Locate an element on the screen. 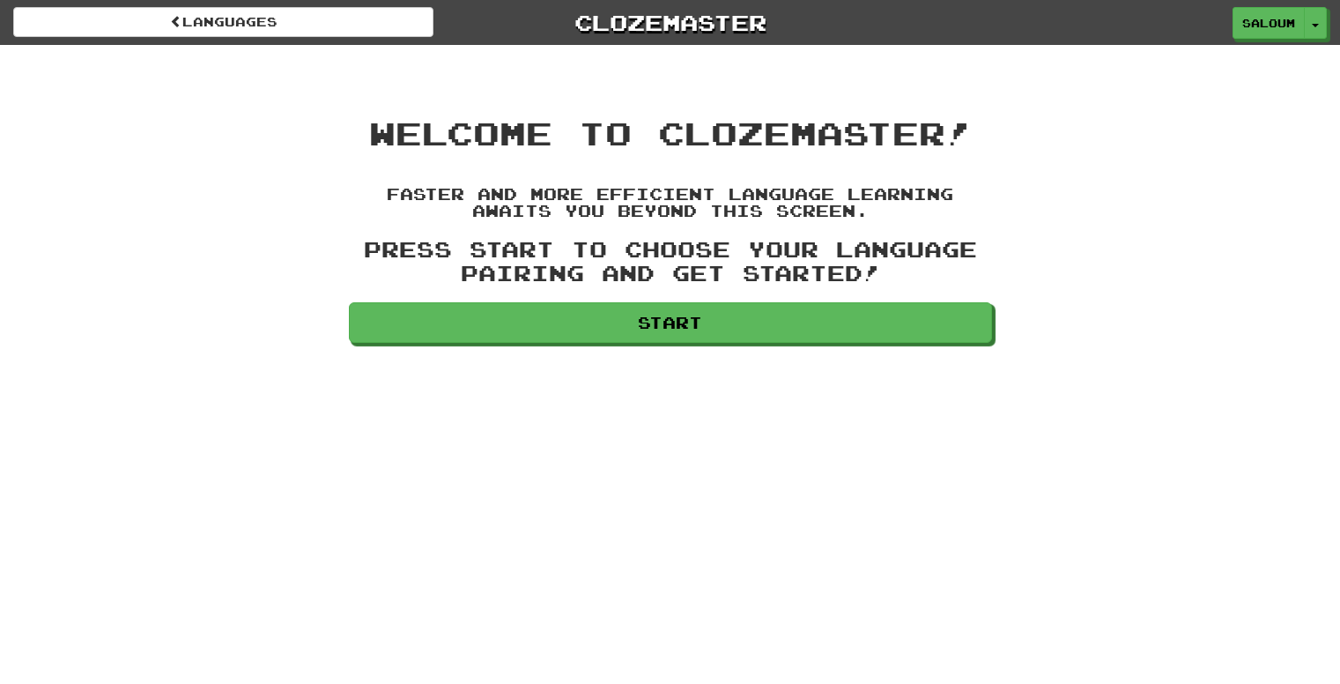 This screenshot has height=684, width=1340. a: Clozemaster is located at coordinates (669, 22).